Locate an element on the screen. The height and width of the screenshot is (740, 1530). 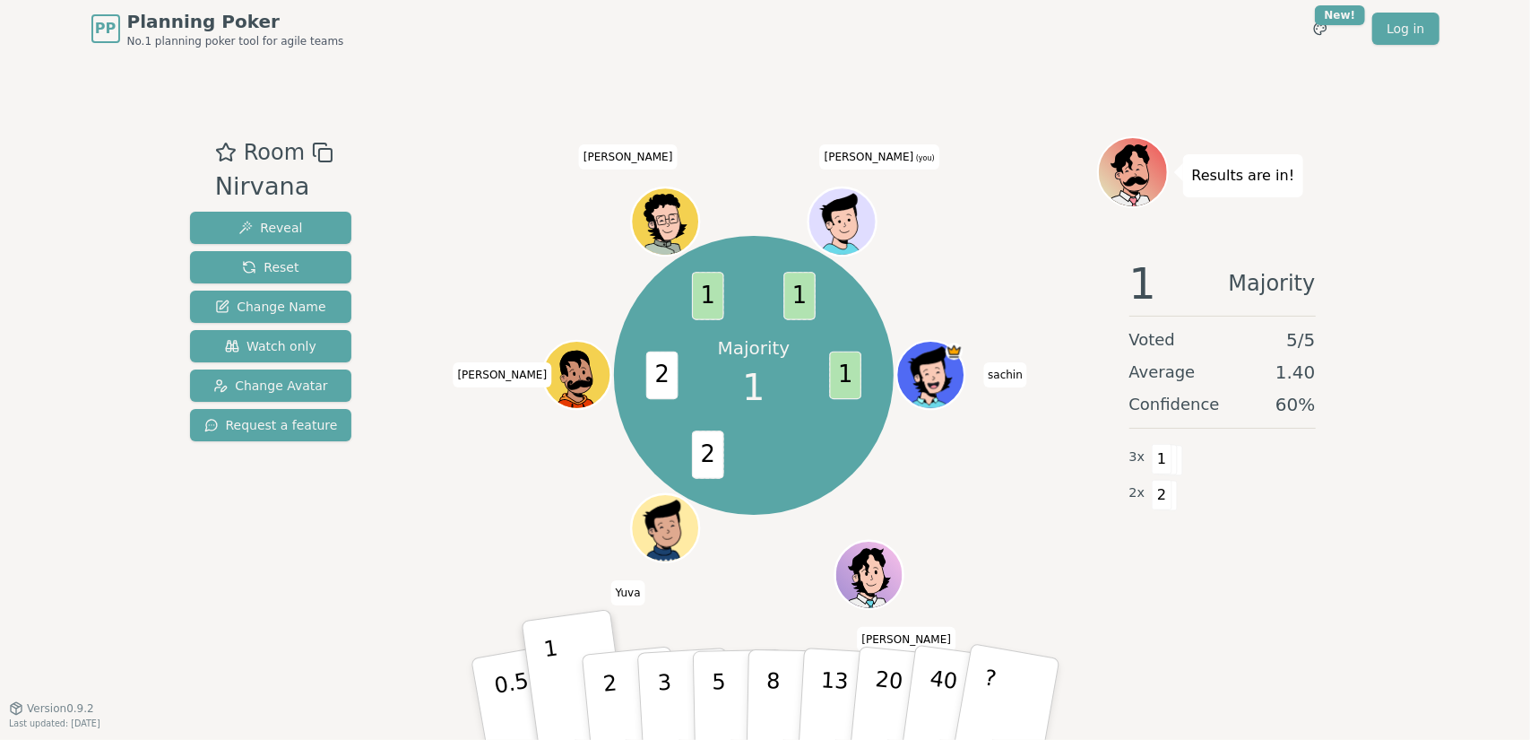
span: 1.40 is located at coordinates (1295, 372).